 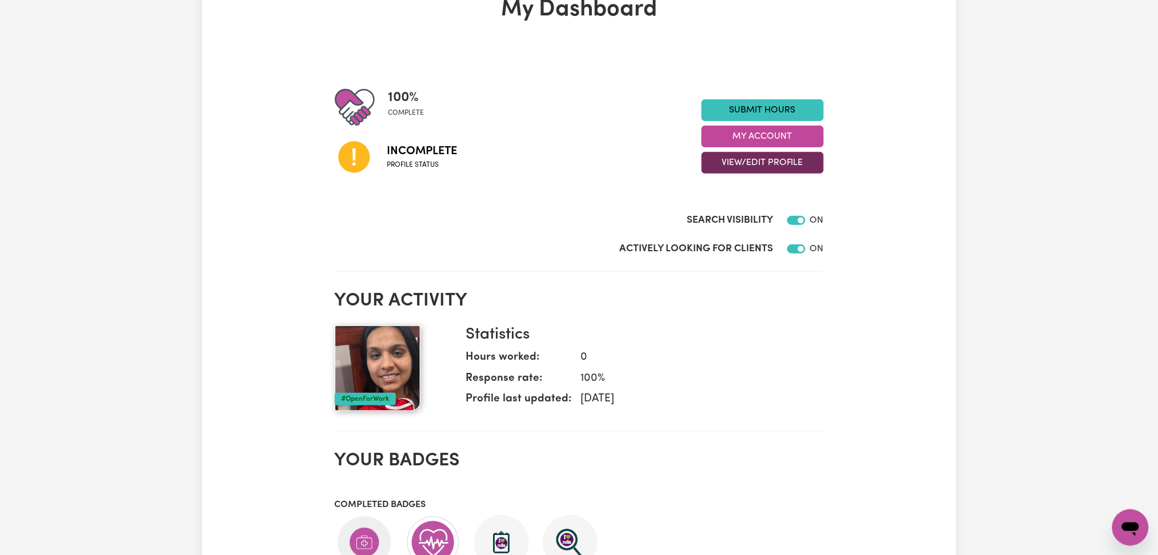 What do you see at coordinates (422, 165) in the screenshot?
I see `span: Profile status` at bounding box center [422, 165].